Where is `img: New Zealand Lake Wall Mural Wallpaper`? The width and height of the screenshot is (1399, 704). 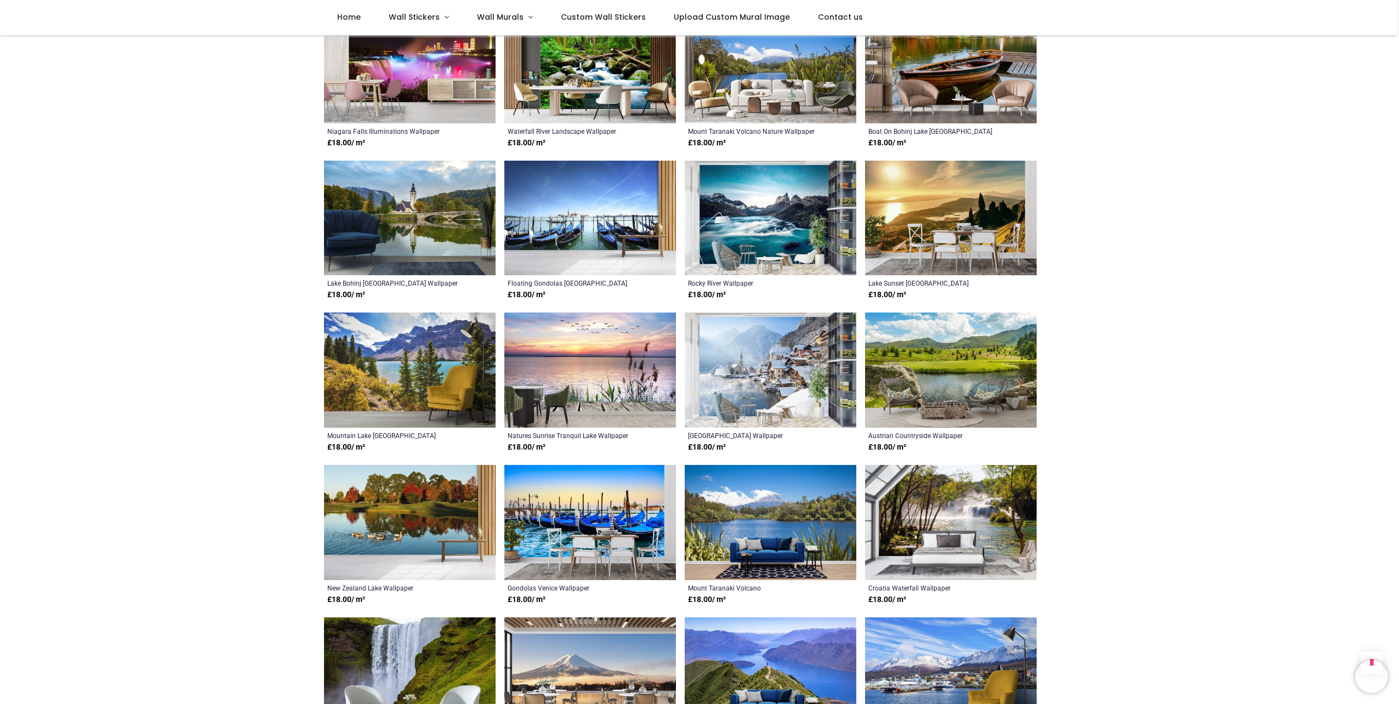
img: New Zealand Lake Wall Mural Wallpaper is located at coordinates (409, 522).